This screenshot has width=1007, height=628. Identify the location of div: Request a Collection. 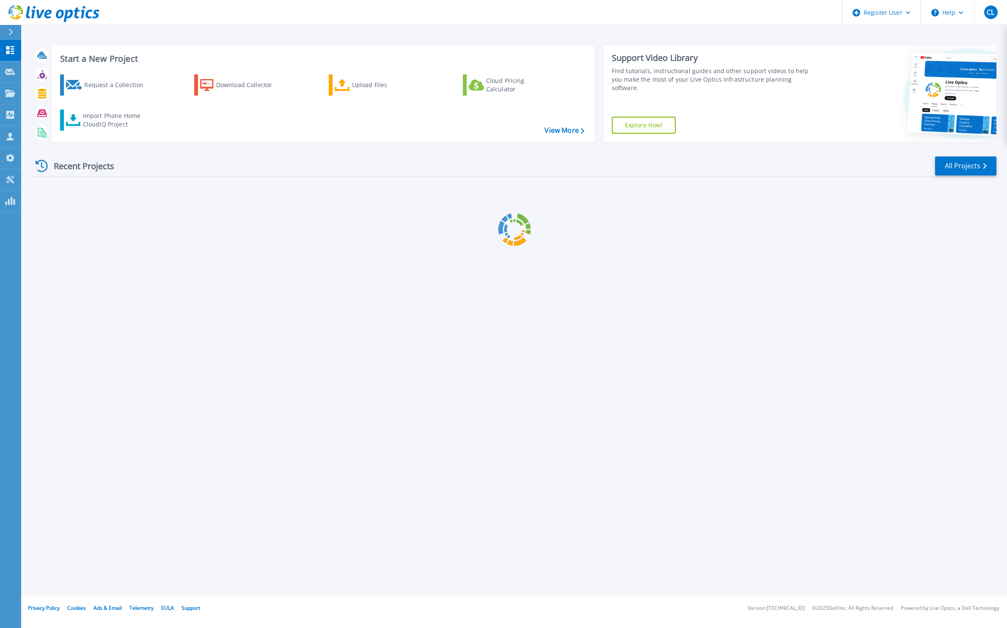
(118, 85).